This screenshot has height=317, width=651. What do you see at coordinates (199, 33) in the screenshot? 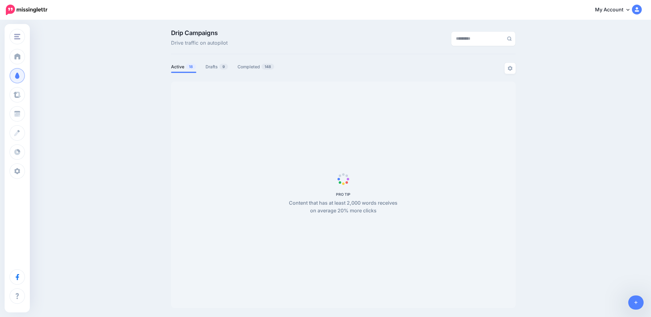
I see `span: Drip Campaigns` at bounding box center [199, 33].